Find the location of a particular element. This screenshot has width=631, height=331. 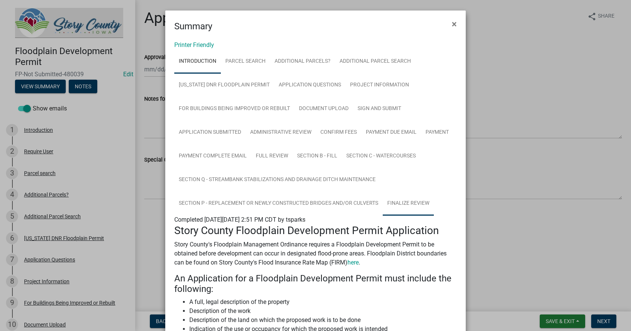

h3: Story County Floodplain Development Permit Application is located at coordinates (316, 231).